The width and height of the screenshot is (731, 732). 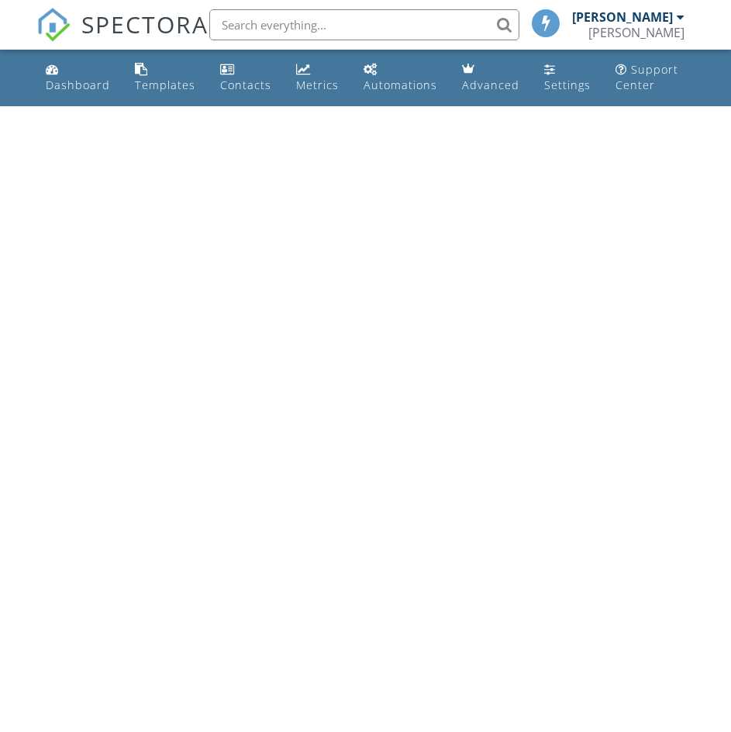 What do you see at coordinates (78, 84) in the screenshot?
I see `div: Dashboard` at bounding box center [78, 84].